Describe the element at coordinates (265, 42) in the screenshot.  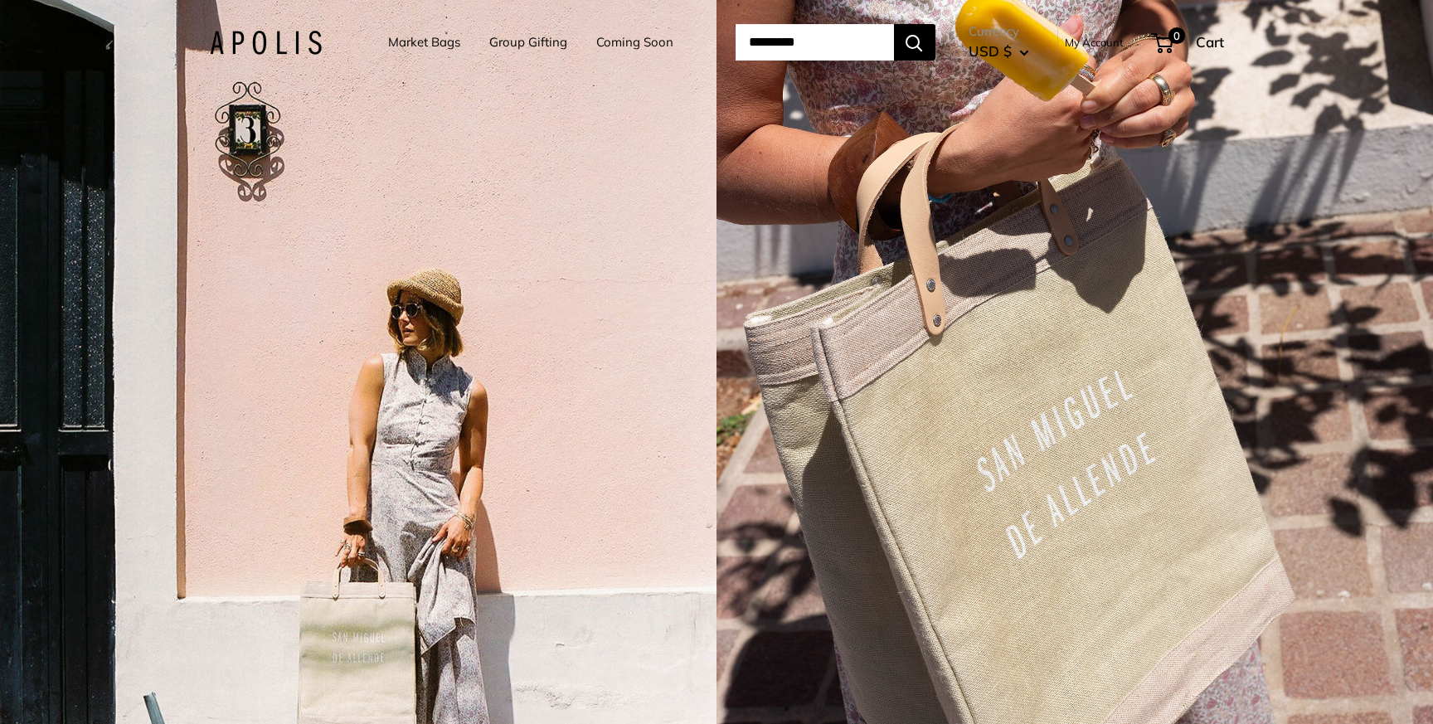
I see `img: Apolis` at that location.